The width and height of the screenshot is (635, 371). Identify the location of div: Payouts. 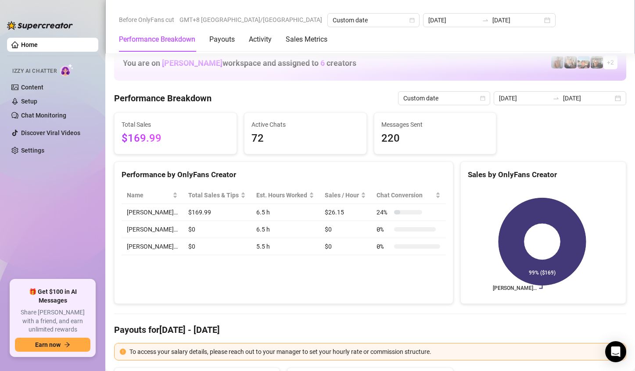
(222, 39).